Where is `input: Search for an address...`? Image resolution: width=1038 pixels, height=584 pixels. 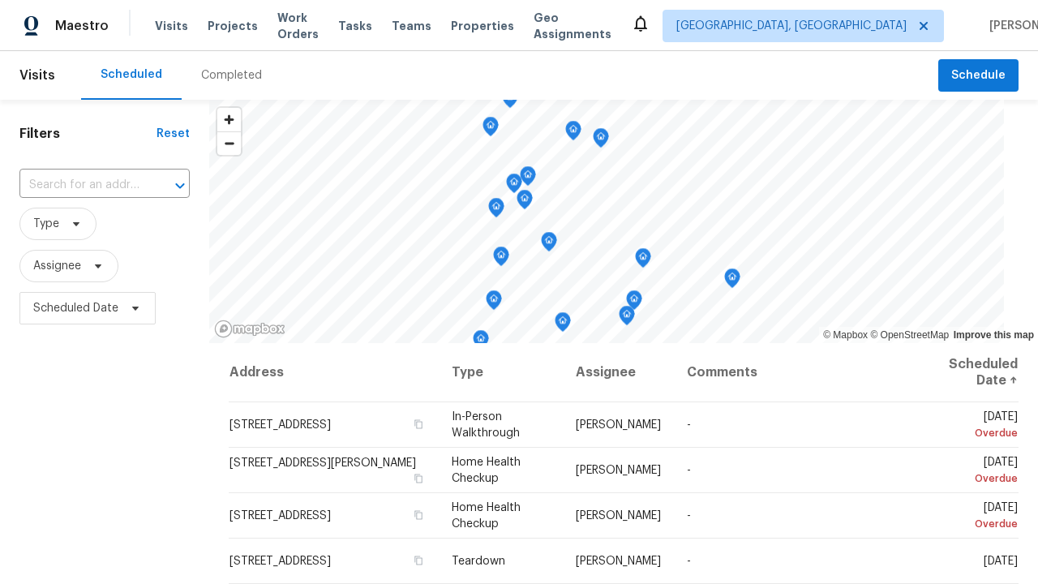
input: Search for an address... is located at coordinates (82, 185).